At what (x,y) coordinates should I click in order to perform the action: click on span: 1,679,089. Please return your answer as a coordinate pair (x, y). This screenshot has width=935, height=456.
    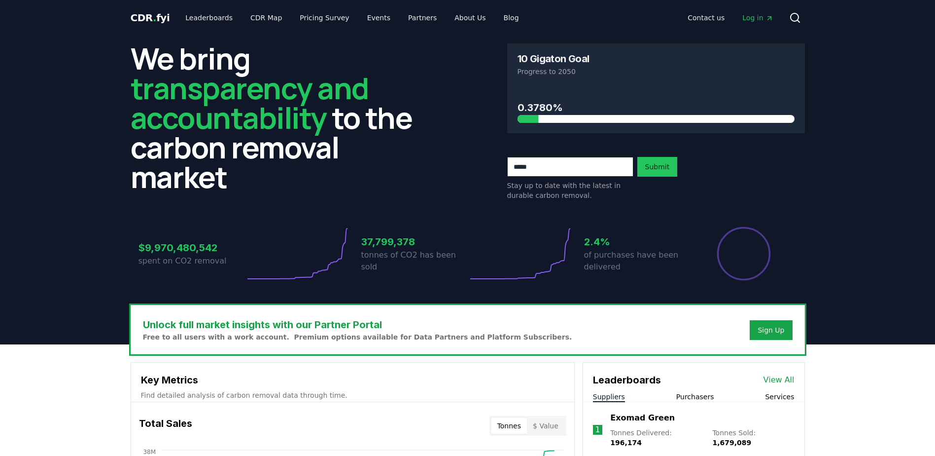
    Looking at the image, I should click on (732, 442).